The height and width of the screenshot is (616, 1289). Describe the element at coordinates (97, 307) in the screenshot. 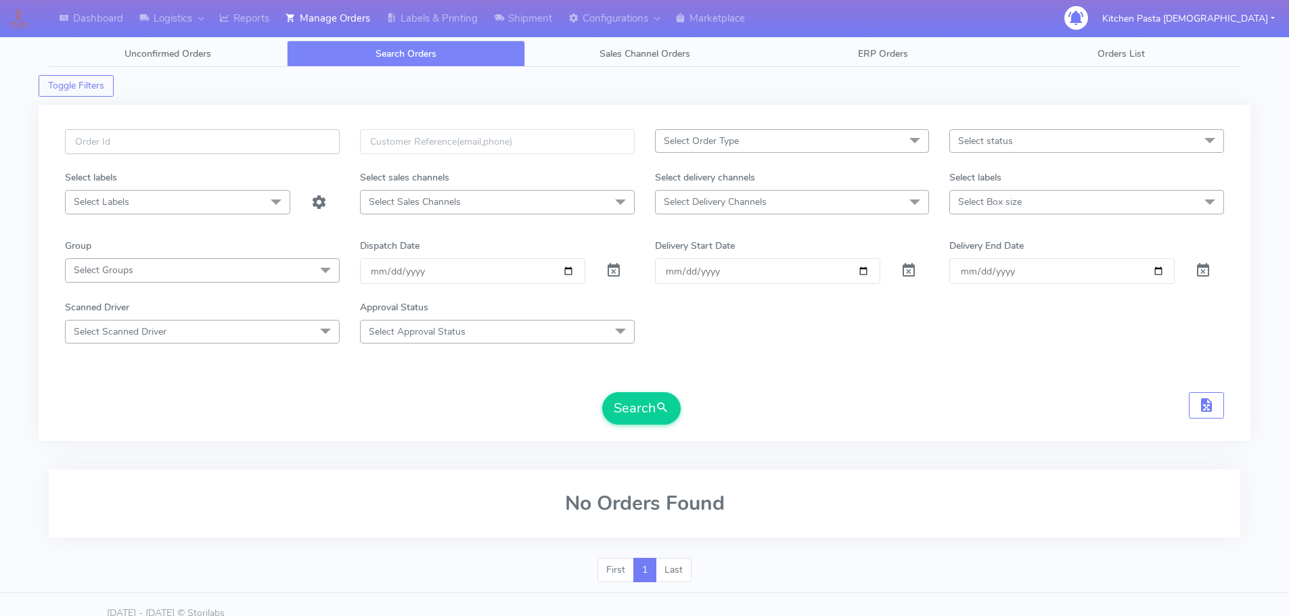

I see `label: Scanned Driver` at that location.